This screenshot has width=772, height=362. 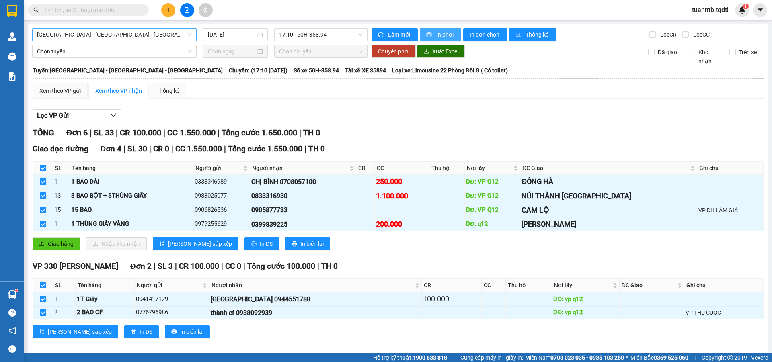 I want to click on span: question-circle, so click(x=12, y=313).